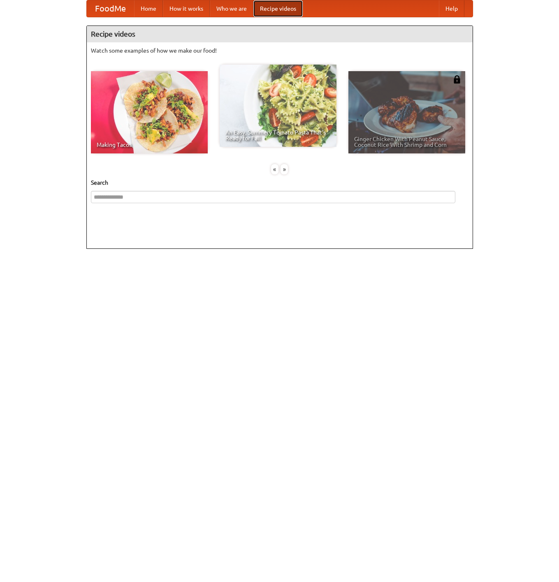  Describe the element at coordinates (278, 106) in the screenshot. I see `a: An Easy, Summery Tomato Pasta That's Ready for Fall` at that location.